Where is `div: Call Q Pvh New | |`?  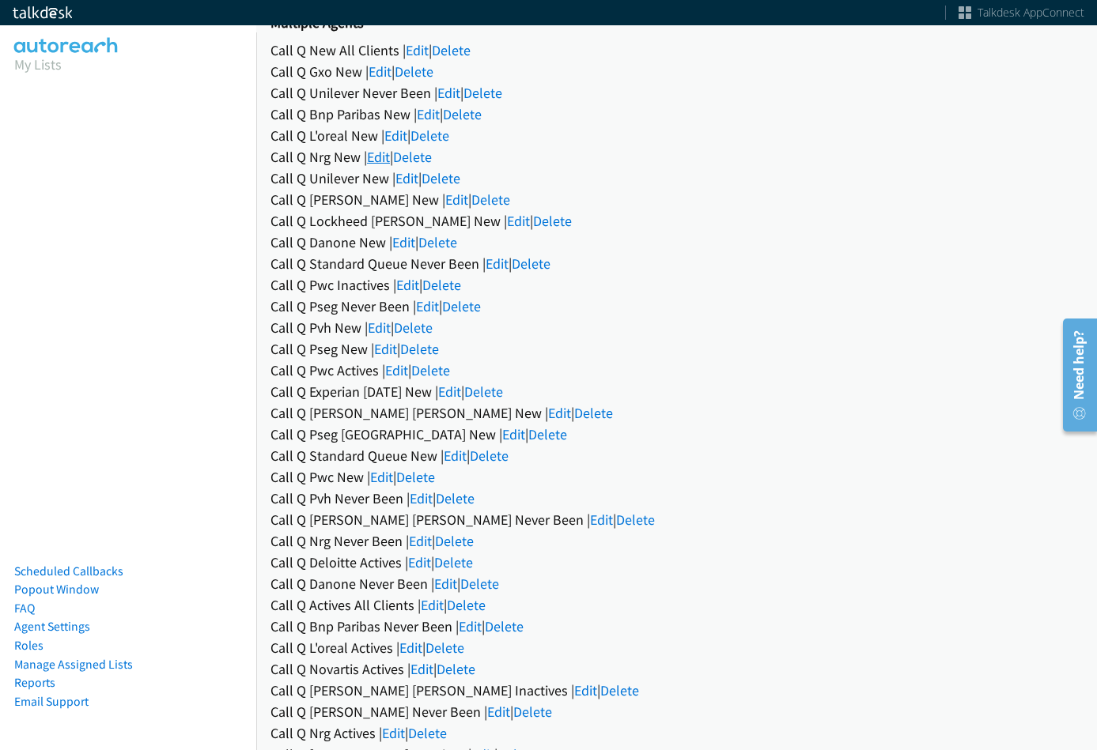
div: Call Q Pvh New | | is located at coordinates (676, 327).